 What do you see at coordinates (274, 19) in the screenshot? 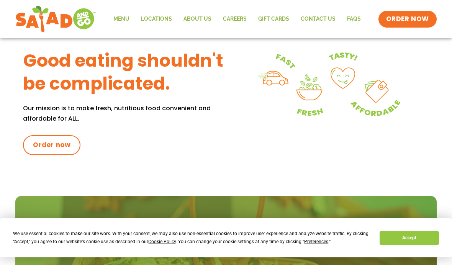
I see `a: GIFT CARDS` at bounding box center [274, 19].